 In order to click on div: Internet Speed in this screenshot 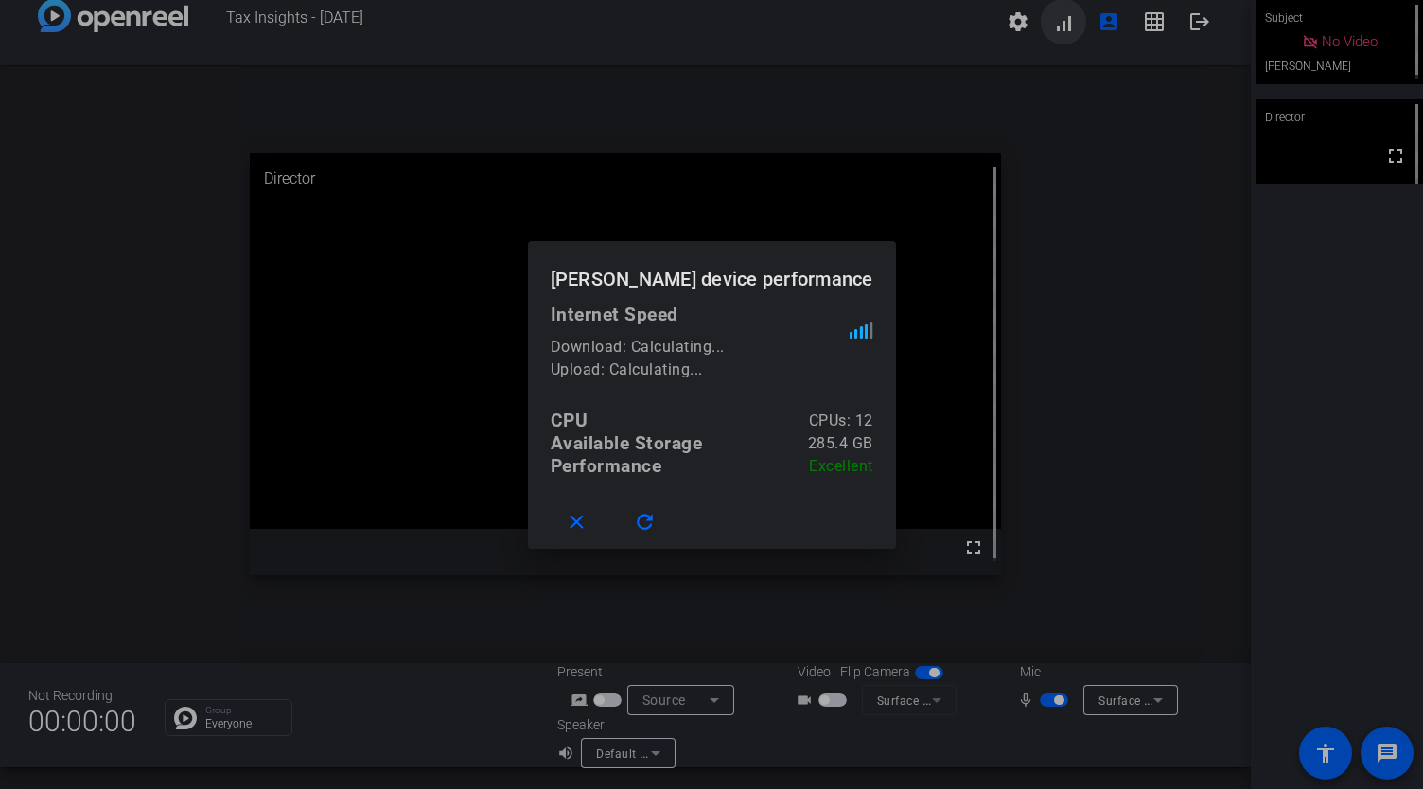, I will do `click(712, 315)`.